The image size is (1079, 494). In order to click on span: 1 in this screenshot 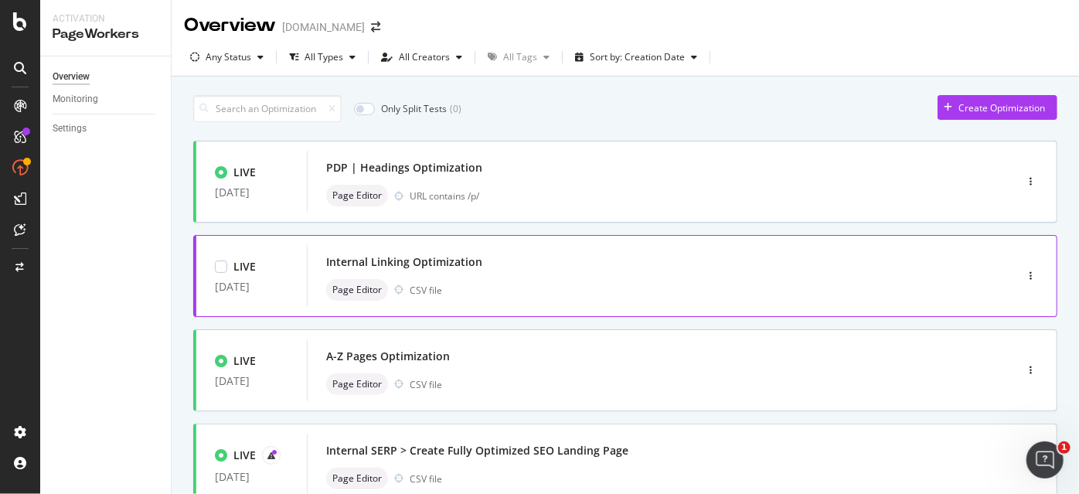, I will do `click(1064, 447)`.